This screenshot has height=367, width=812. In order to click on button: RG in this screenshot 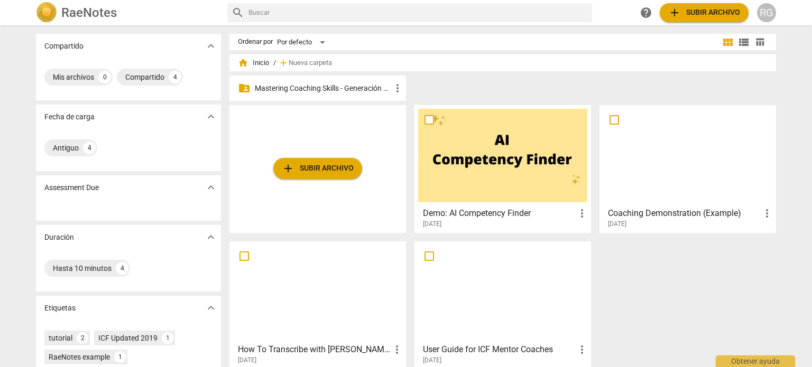, I will do `click(767, 13)`.